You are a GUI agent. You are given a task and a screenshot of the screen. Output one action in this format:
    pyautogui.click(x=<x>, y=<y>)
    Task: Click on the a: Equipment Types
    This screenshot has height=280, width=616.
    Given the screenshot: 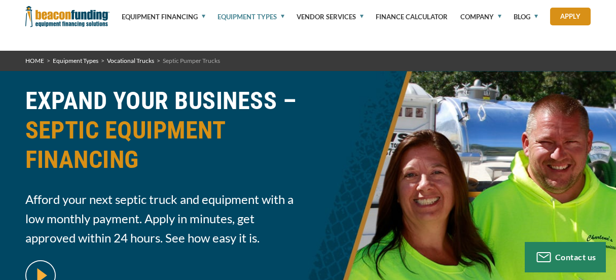 What is the action you would take?
    pyautogui.click(x=76, y=60)
    